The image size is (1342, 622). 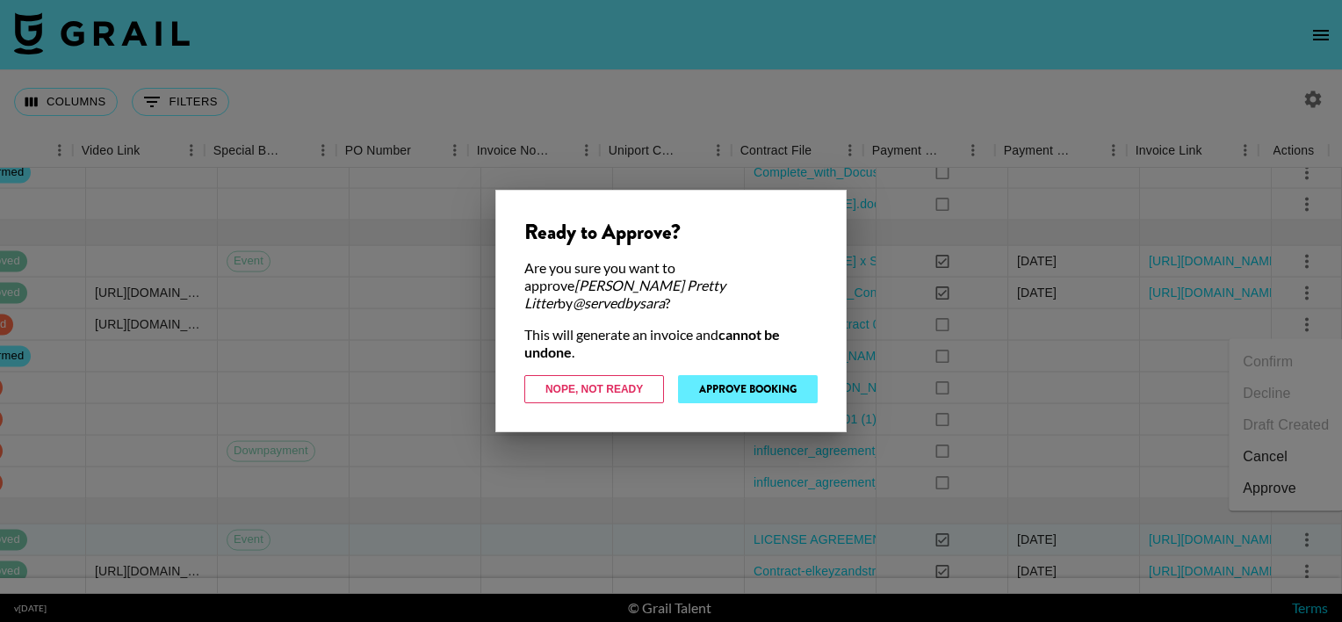 I want to click on div: Are you sure you want to approve by ?, so click(x=671, y=285).